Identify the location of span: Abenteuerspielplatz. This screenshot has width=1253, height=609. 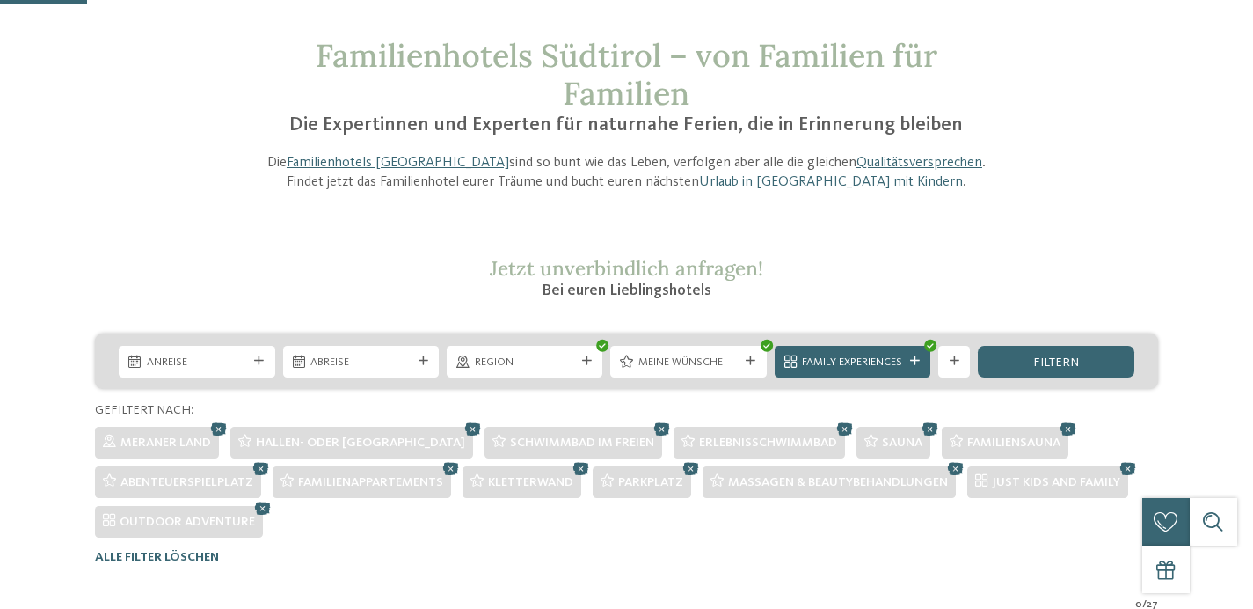
(186, 482).